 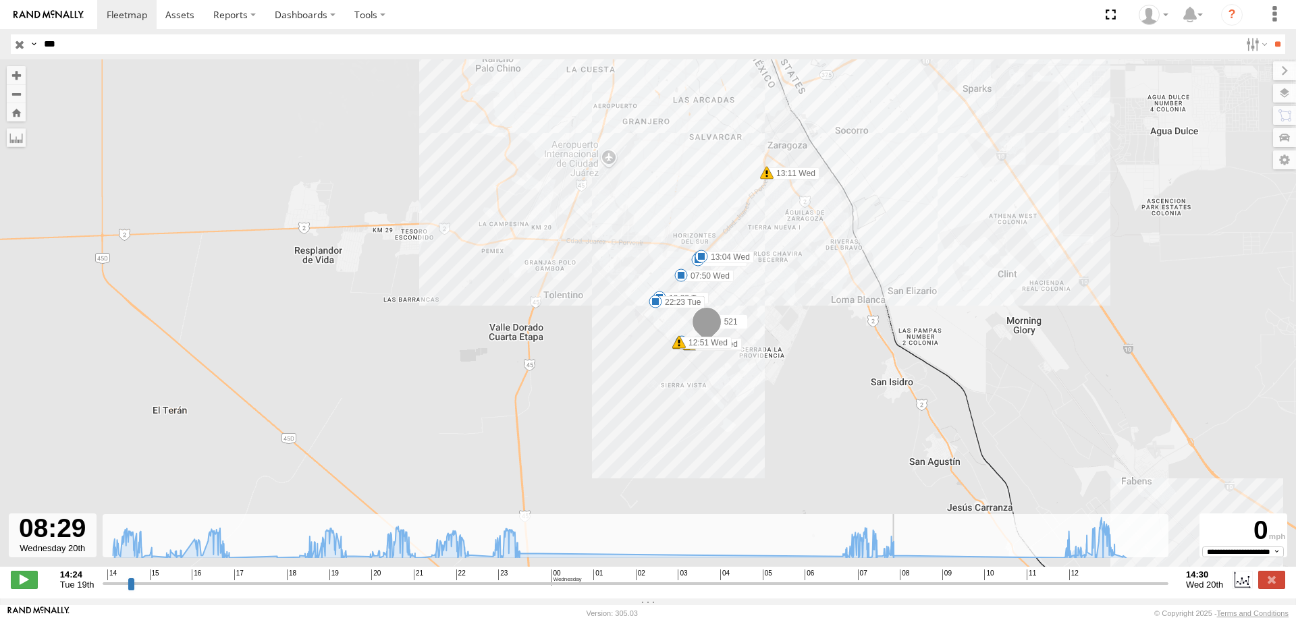 What do you see at coordinates (715, 344) in the screenshot?
I see `label: 12:36 Wed` at bounding box center [715, 344].